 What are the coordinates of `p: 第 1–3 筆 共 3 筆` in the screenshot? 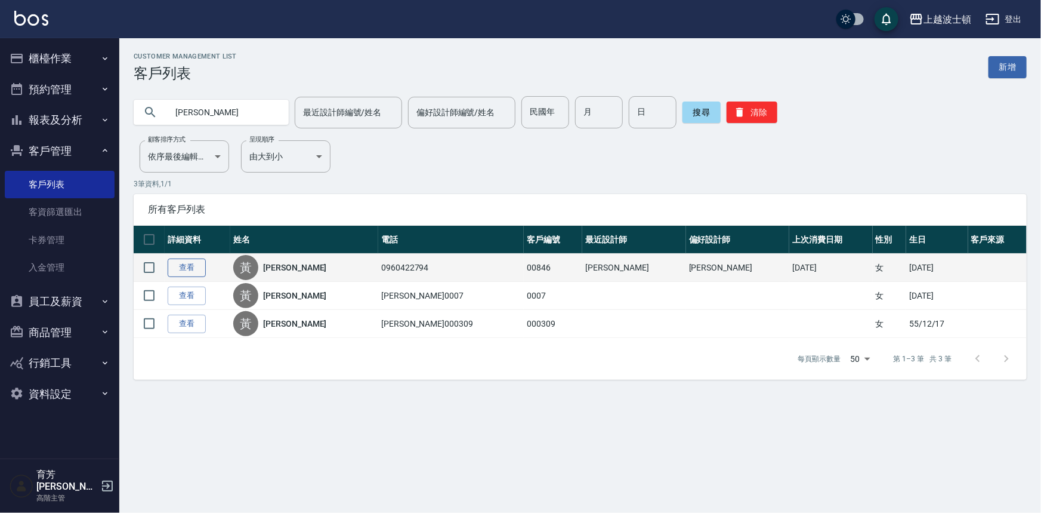 It's located at (923, 359).